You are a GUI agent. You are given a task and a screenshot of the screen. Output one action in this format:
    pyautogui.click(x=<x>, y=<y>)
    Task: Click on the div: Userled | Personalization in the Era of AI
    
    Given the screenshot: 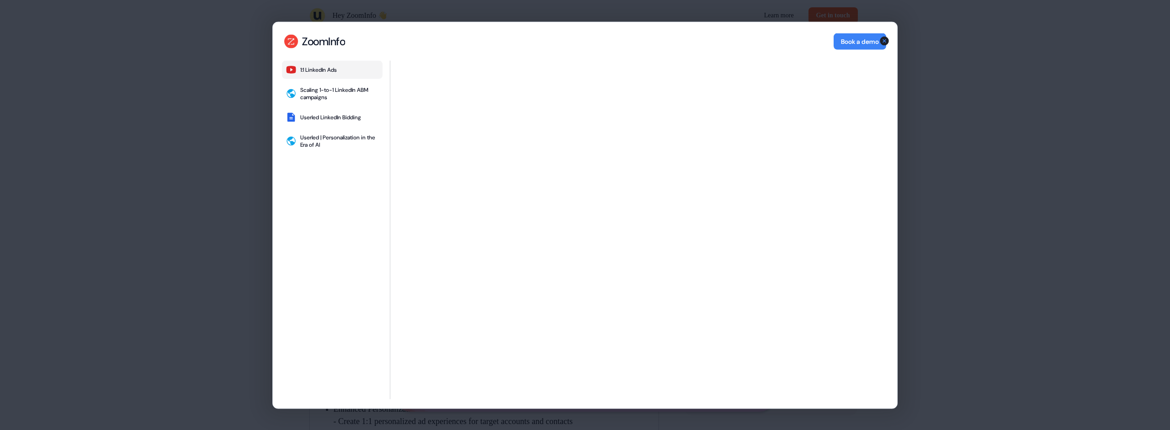 What is the action you would take?
    pyautogui.click(x=339, y=141)
    